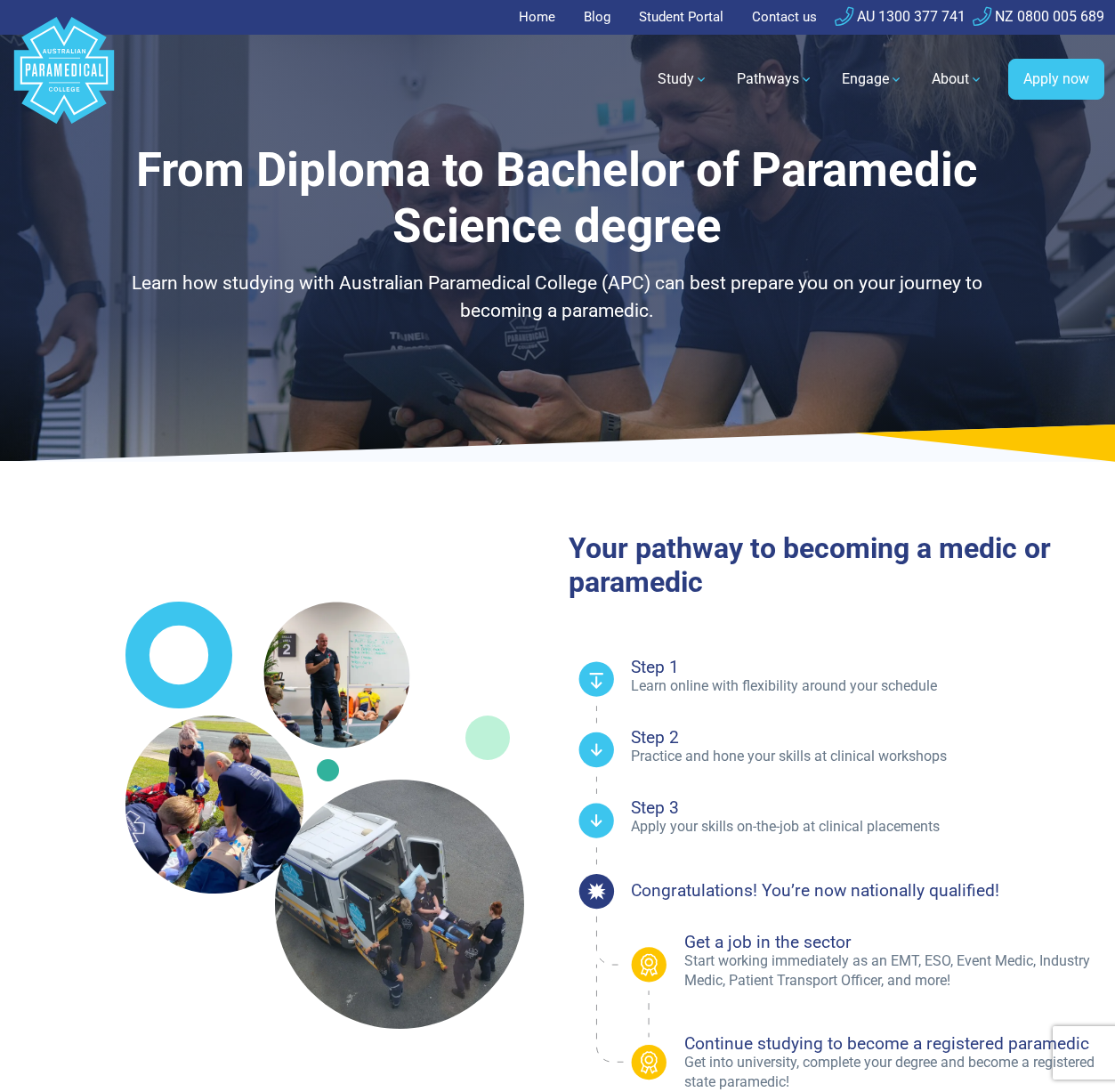 The image size is (1115, 1092). Describe the element at coordinates (557, 198) in the screenshot. I see `h1: From Diploma to Bachelor of Paramedic Science degree` at that location.